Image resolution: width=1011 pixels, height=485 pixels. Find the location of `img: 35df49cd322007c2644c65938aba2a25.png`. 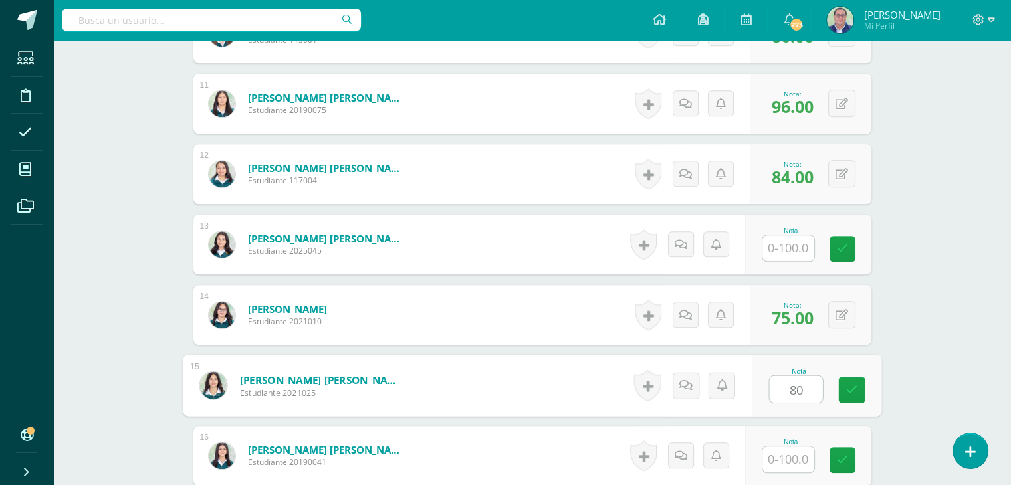

img: 35df49cd322007c2644c65938aba2a25.png is located at coordinates (222, 104).